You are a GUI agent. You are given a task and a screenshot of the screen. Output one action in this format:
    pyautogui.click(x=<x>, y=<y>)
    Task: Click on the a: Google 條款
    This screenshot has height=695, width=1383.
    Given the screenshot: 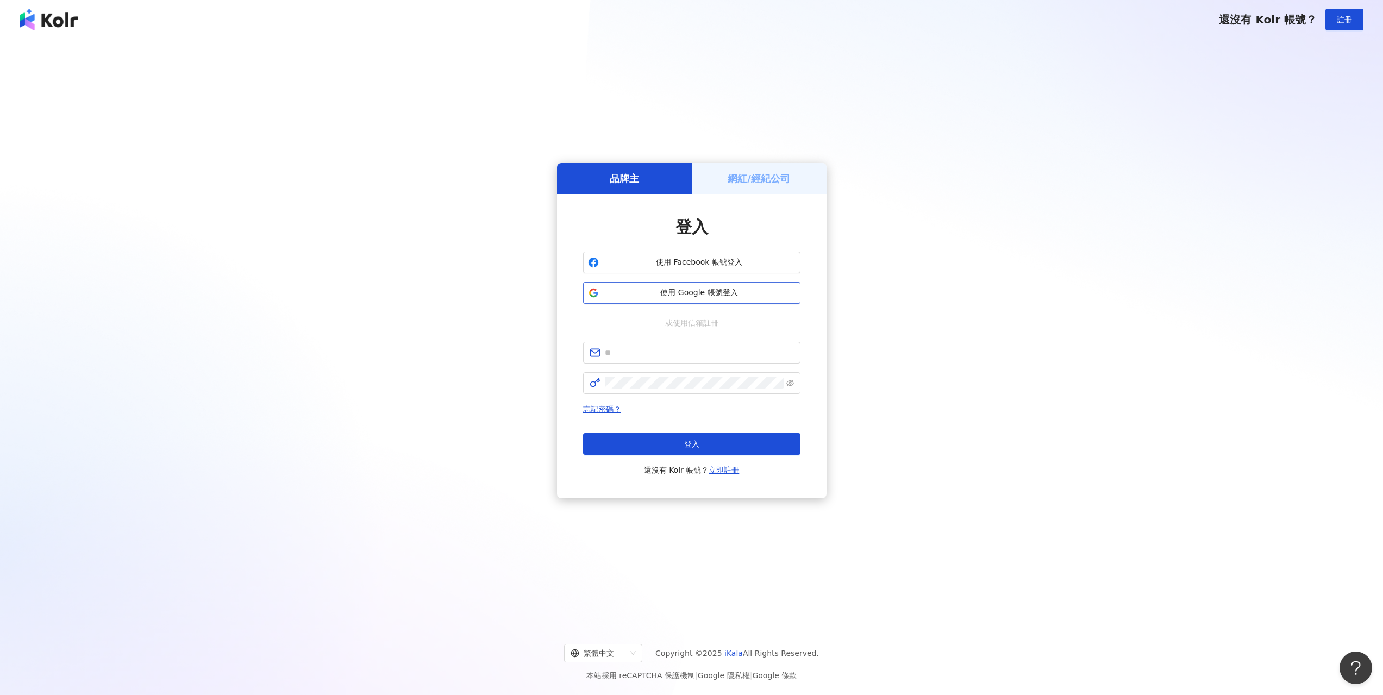 What is the action you would take?
    pyautogui.click(x=774, y=675)
    